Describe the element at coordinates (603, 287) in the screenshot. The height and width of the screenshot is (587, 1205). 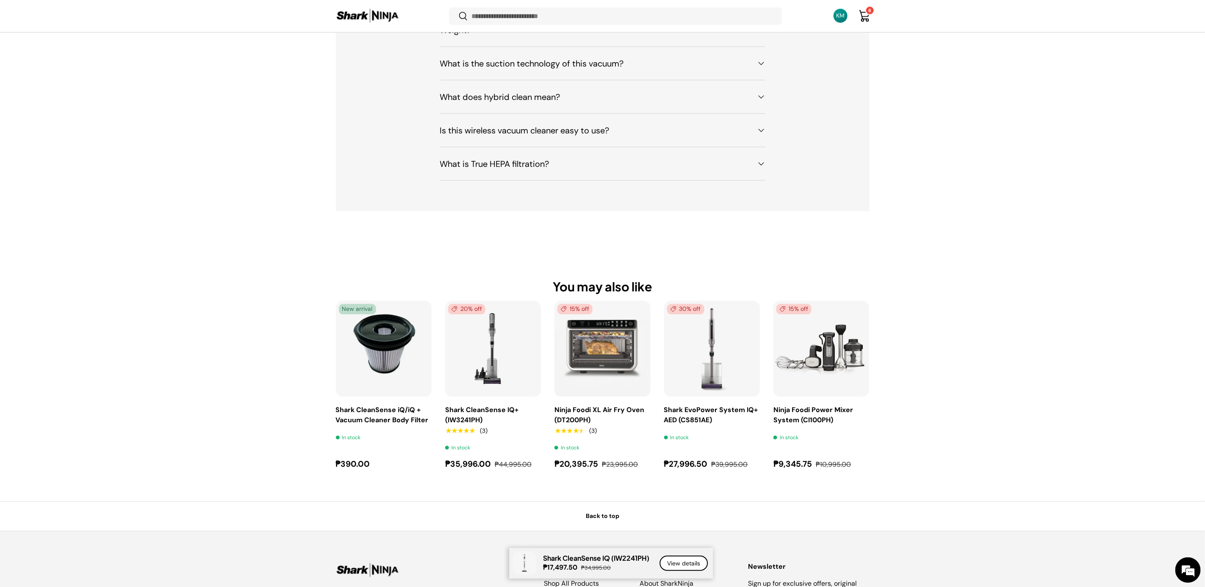
I see `h2: You may also like` at that location.